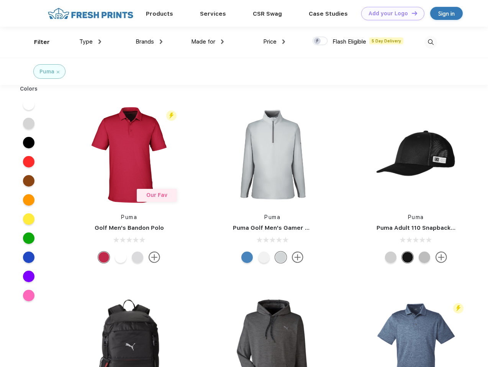  Describe the element at coordinates (86, 42) in the screenshot. I see `span: Type` at that location.